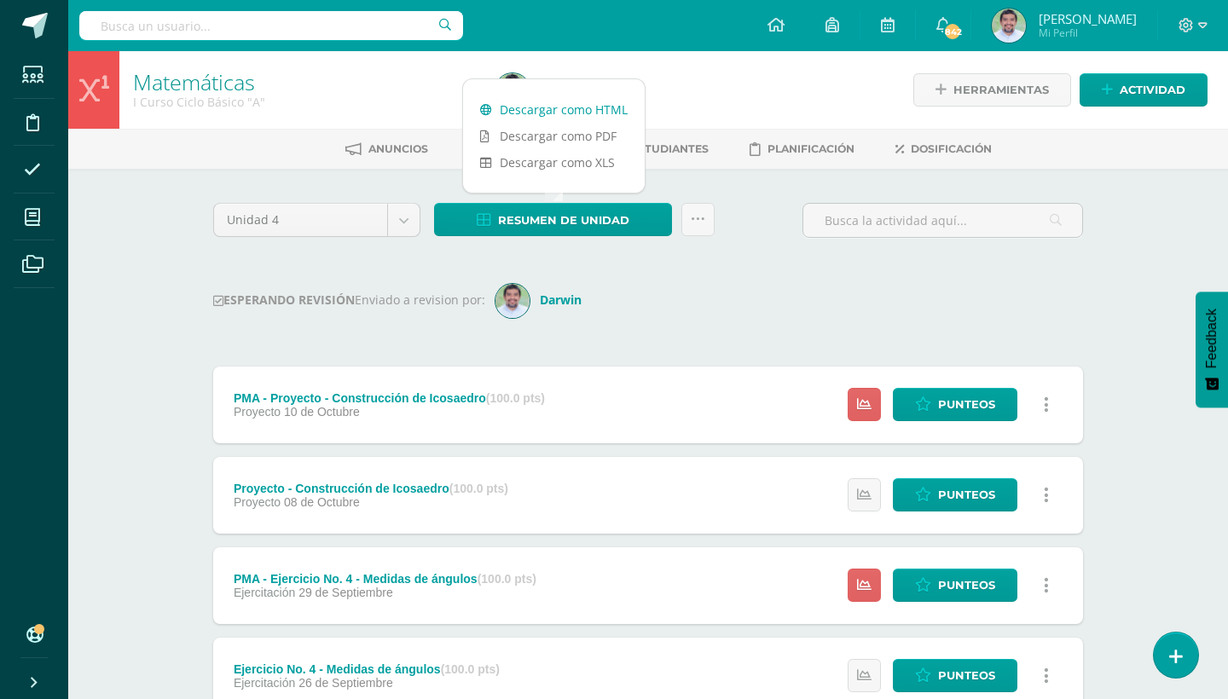 This screenshot has width=1228, height=699. Describe the element at coordinates (1211, 338) in the screenshot. I see `span: Feedback` at that location.